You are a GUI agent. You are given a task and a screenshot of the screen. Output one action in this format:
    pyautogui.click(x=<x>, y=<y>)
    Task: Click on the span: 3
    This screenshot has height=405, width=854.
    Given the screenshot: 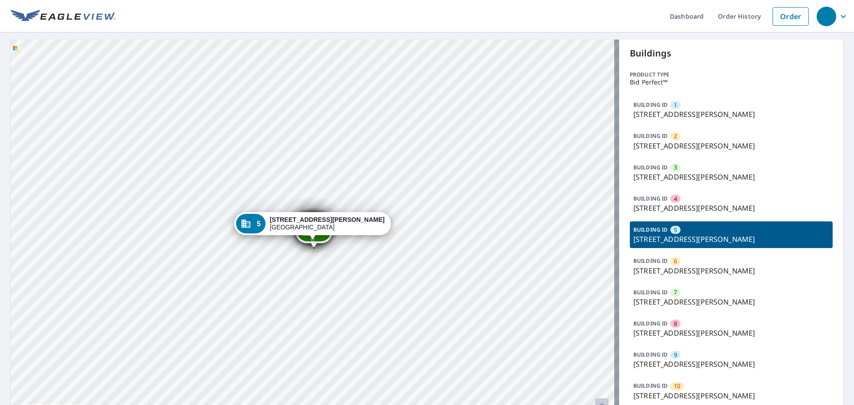 What is the action you would take?
    pyautogui.click(x=675, y=167)
    